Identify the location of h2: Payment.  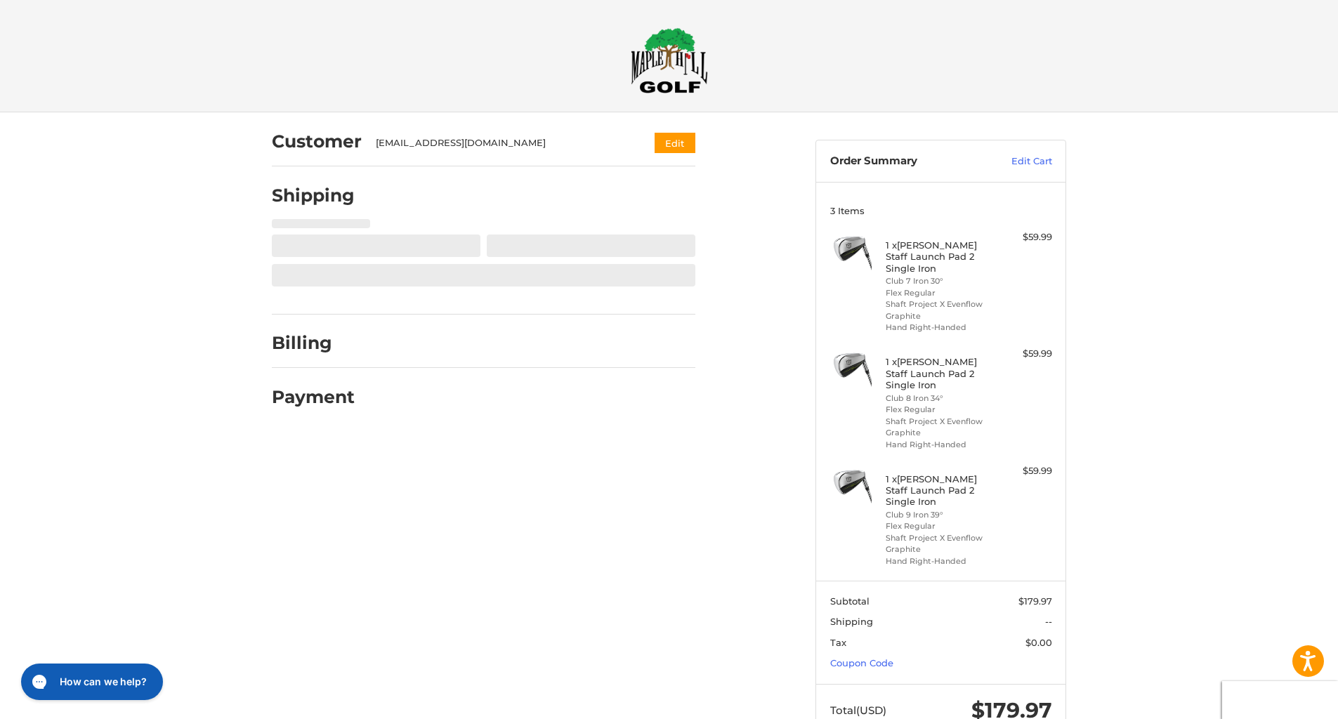
(313, 397).